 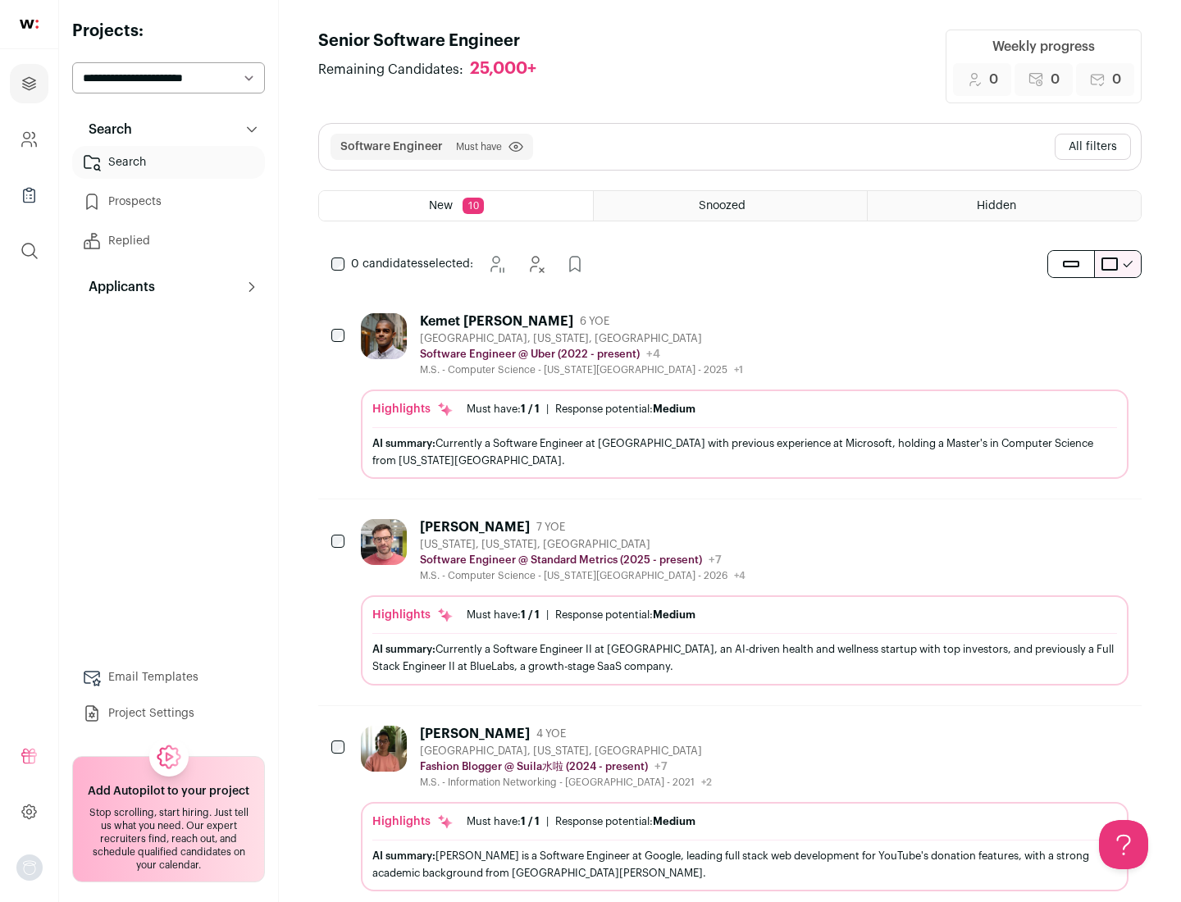 What do you see at coordinates (412, 264) in the screenshot?
I see `span: selected:` at bounding box center [412, 264].